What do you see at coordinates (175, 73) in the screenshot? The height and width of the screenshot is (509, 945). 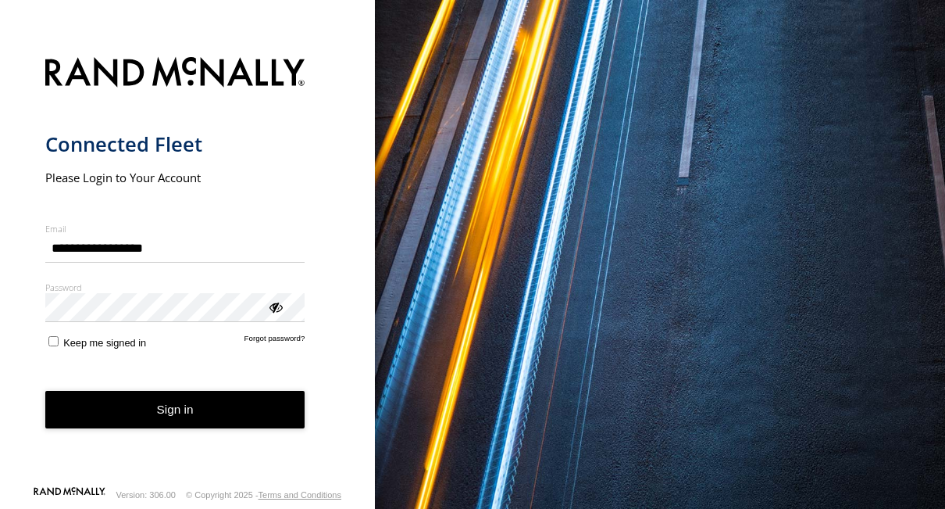 I see `img: Rand McNally` at bounding box center [175, 73].